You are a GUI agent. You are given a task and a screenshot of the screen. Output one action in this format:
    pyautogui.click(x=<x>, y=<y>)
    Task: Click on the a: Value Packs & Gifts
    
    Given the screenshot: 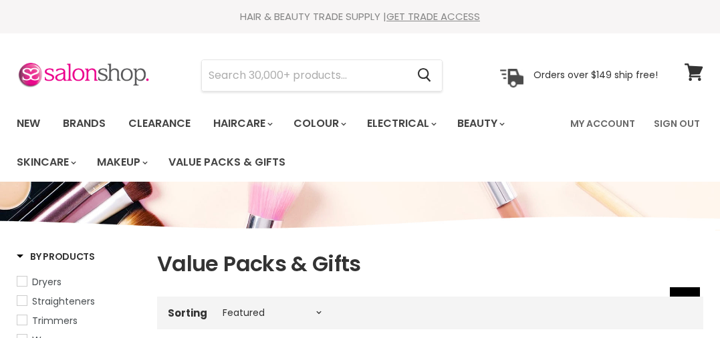 What is the action you would take?
    pyautogui.click(x=227, y=162)
    